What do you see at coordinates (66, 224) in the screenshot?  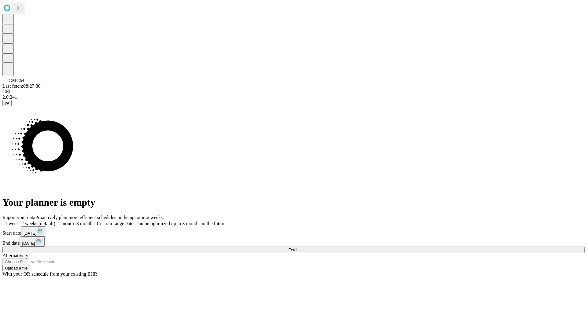 I see `span: 1 month` at bounding box center [66, 224].